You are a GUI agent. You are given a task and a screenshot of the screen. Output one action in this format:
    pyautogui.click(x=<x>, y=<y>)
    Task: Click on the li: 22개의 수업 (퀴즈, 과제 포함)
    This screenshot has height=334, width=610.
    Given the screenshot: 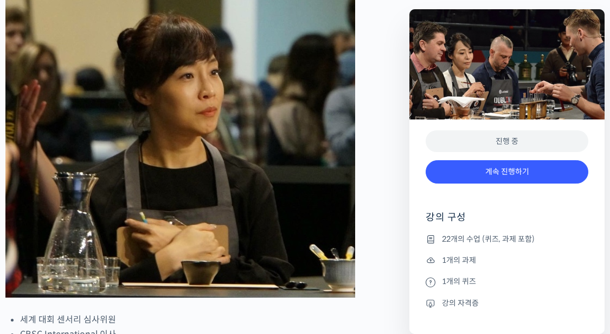 What is the action you would take?
    pyautogui.click(x=507, y=239)
    